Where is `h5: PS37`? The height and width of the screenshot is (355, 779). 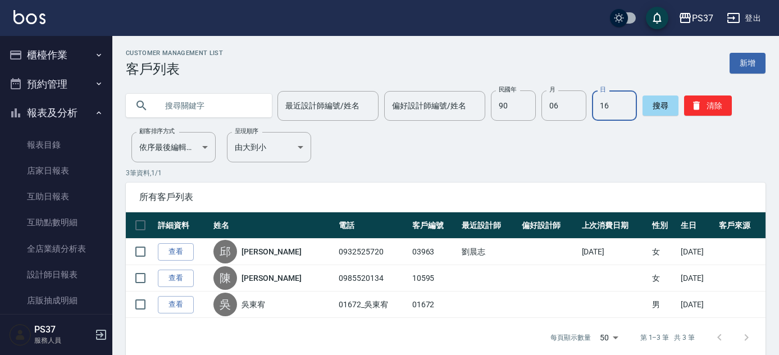 h5: PS37 is located at coordinates (63, 330).